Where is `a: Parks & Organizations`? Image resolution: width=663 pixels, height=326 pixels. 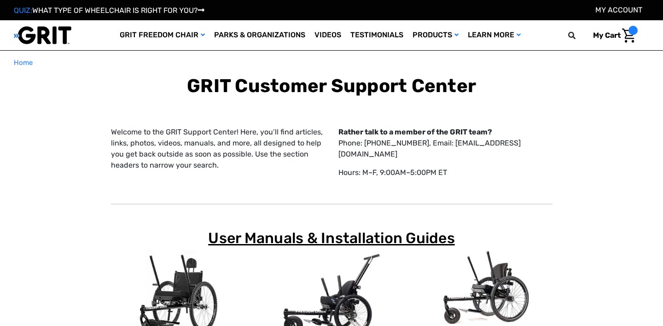 a: Parks & Organizations is located at coordinates (260, 35).